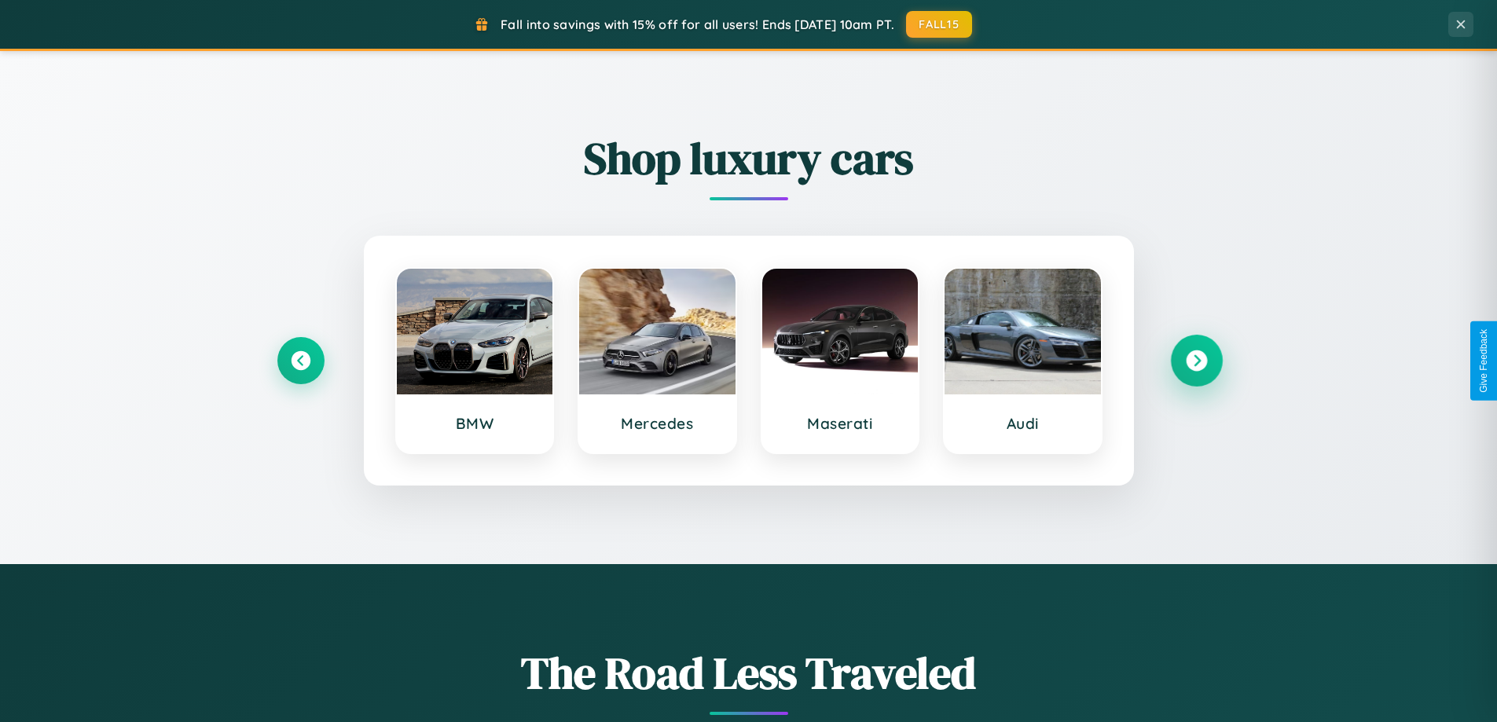 This screenshot has height=722, width=1497. Describe the element at coordinates (939, 24) in the screenshot. I see `button: FALL15` at that location.